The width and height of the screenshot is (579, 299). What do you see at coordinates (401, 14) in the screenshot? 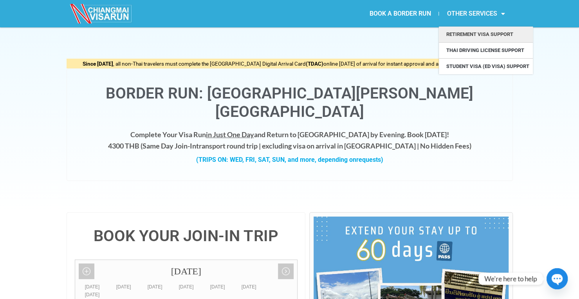
I see `nav: Menu` at bounding box center [401, 14].